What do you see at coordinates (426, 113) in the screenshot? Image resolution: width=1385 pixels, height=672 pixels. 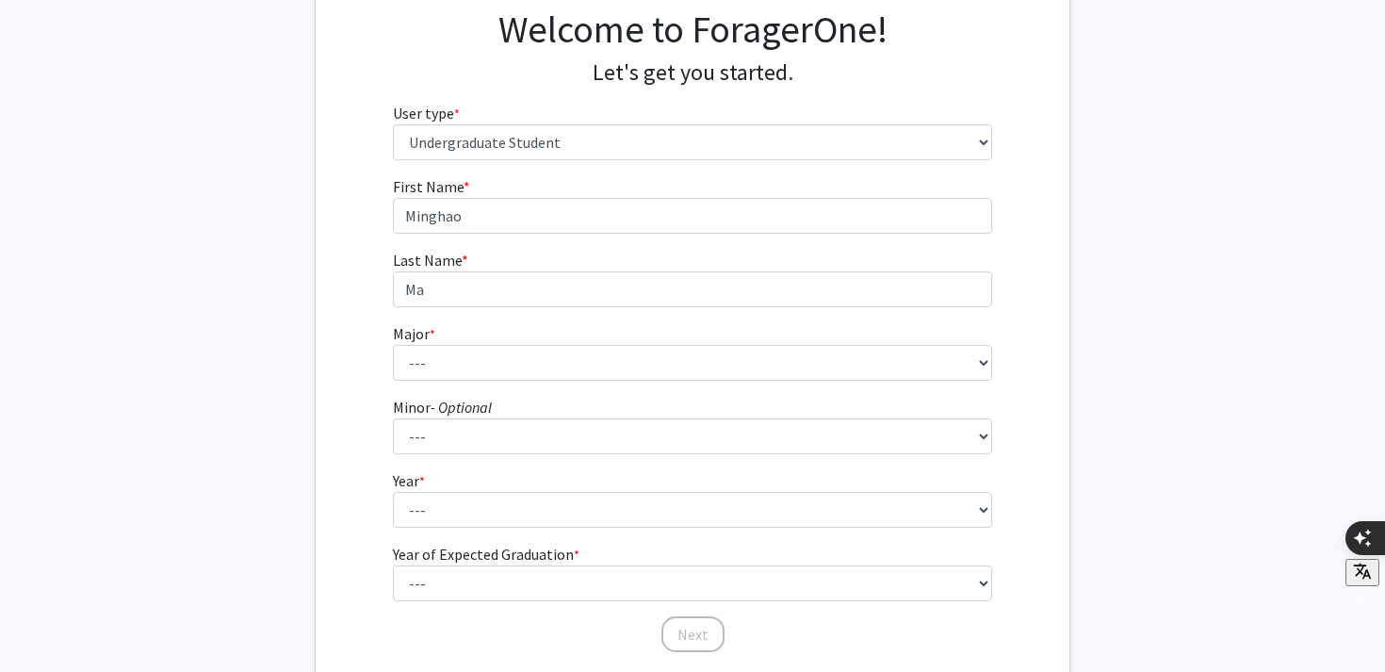 I see `label: User type` at bounding box center [426, 113].